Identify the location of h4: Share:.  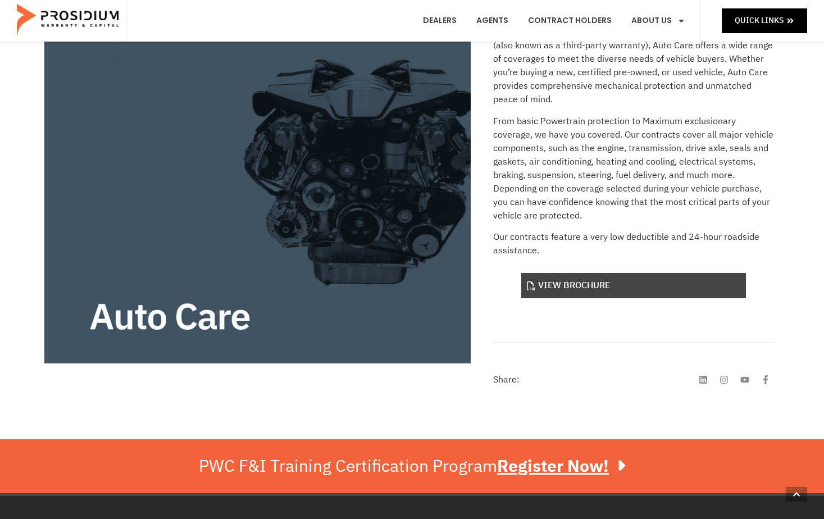
(506, 380).